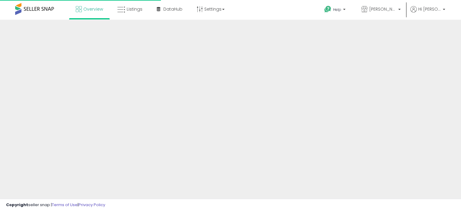  I want to click on a: Help, so click(336, 10).